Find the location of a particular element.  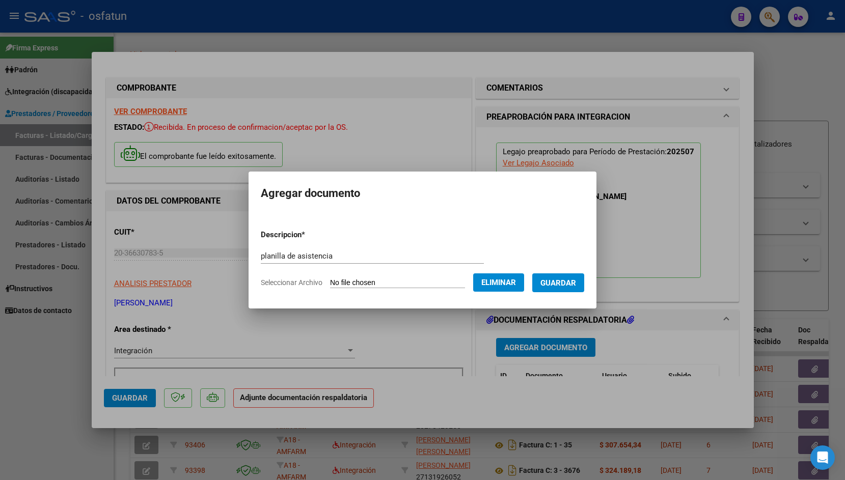

span: Eliminar is located at coordinates (499, 283).